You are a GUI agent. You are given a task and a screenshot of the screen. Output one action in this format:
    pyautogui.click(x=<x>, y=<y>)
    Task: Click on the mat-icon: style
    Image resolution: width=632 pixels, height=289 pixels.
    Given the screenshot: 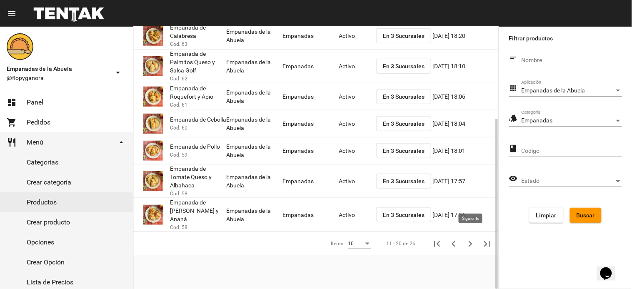 What is the action you would take?
    pyautogui.click(x=514, y=118)
    